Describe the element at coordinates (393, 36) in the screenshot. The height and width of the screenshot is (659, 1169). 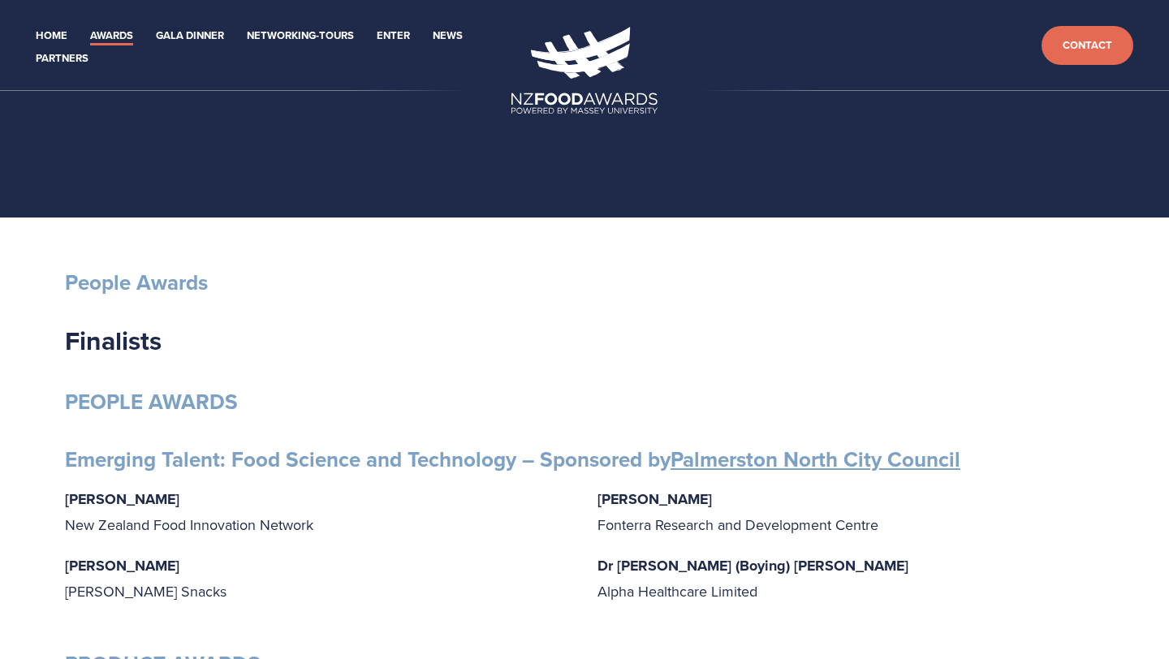
I see `a: Enter` at that location.